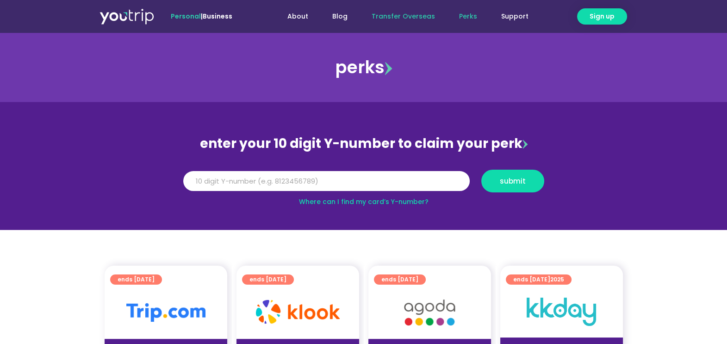  What do you see at coordinates (513, 181) in the screenshot?
I see `button: submit` at bounding box center [513, 181].